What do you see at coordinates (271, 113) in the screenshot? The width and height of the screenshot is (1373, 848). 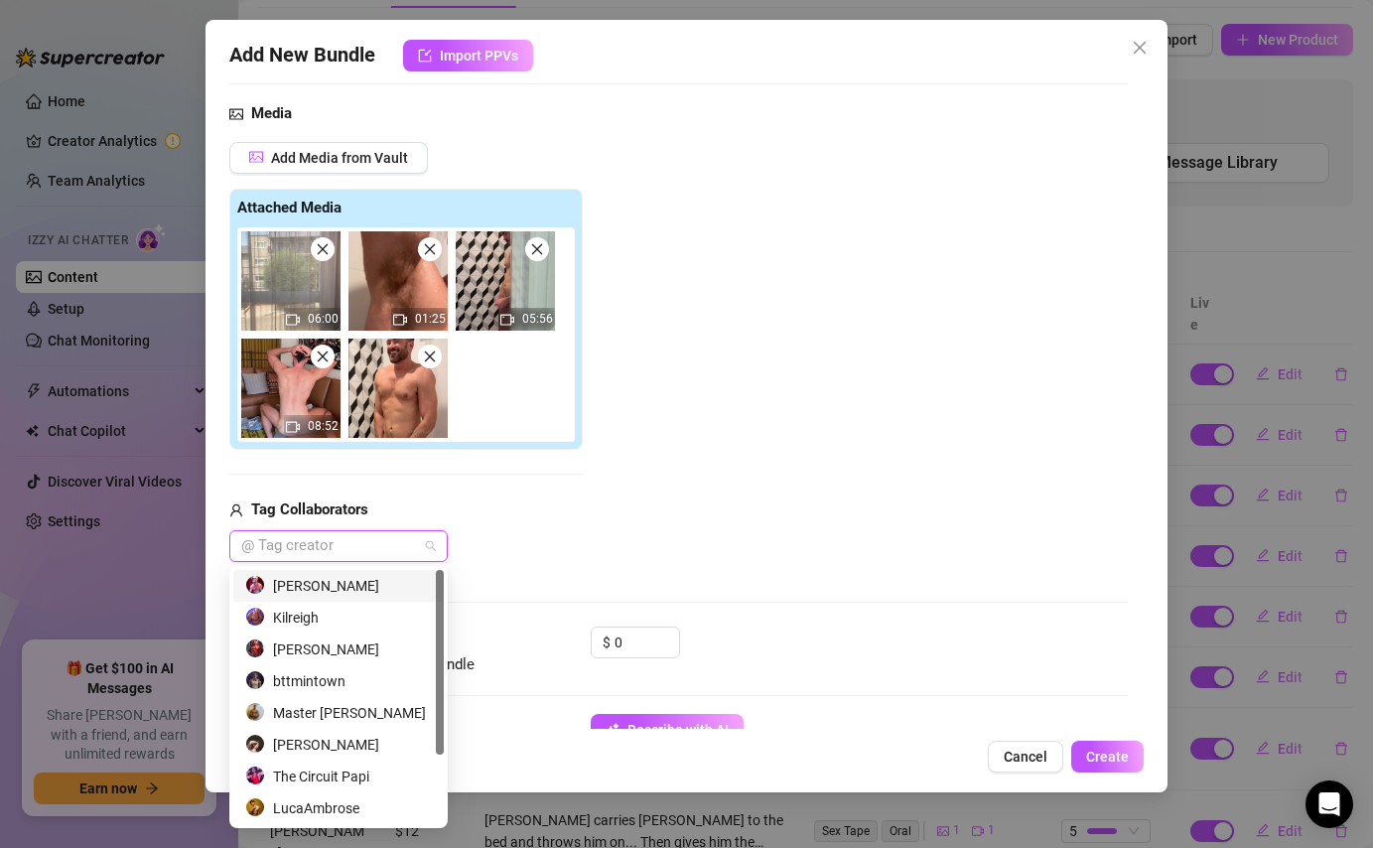 I see `strong: Media` at bounding box center [271, 113].